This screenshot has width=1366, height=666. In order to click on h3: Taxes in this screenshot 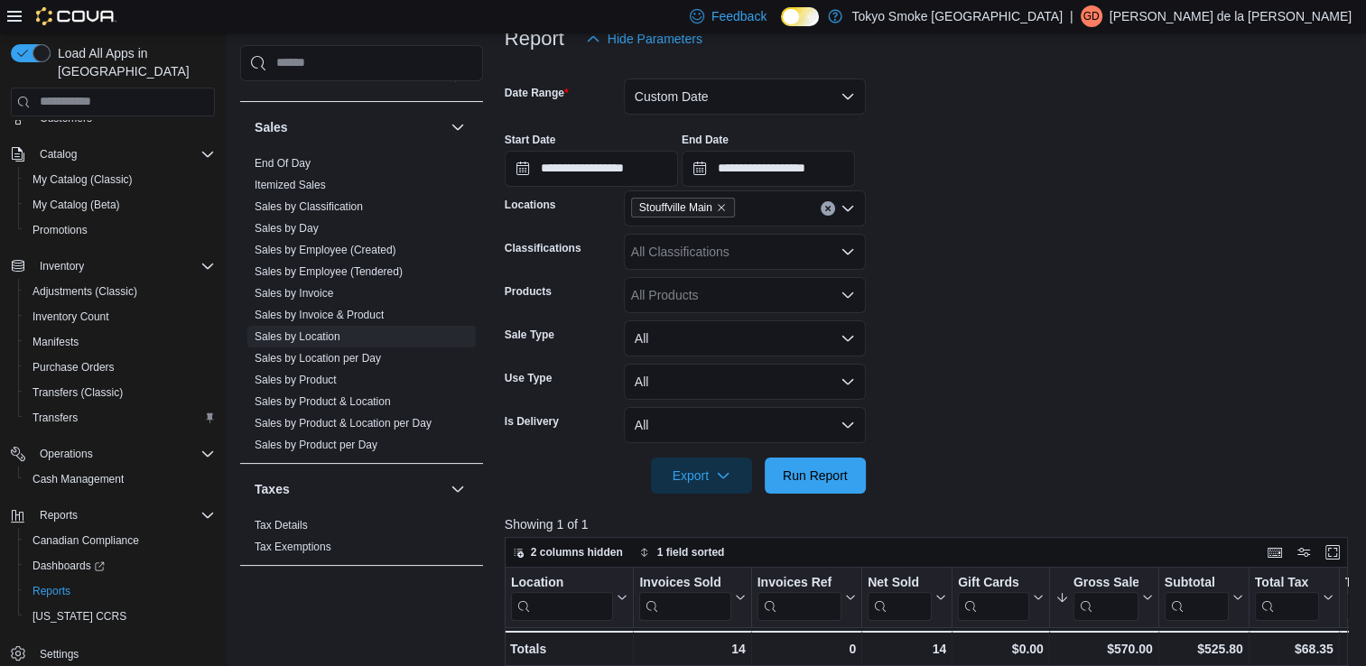, I will do `click(272, 489)`.